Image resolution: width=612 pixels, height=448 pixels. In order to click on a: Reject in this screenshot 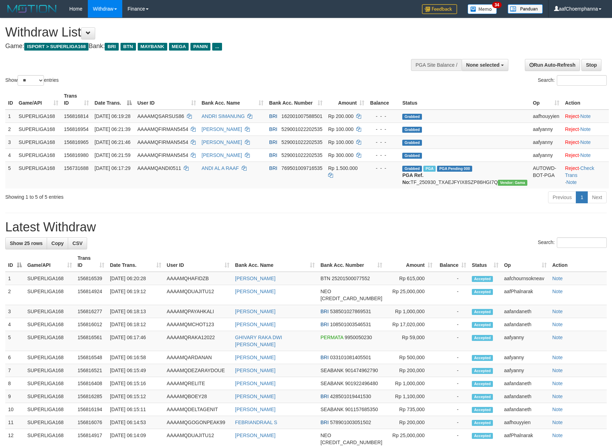, I will do `click(572, 129)`.